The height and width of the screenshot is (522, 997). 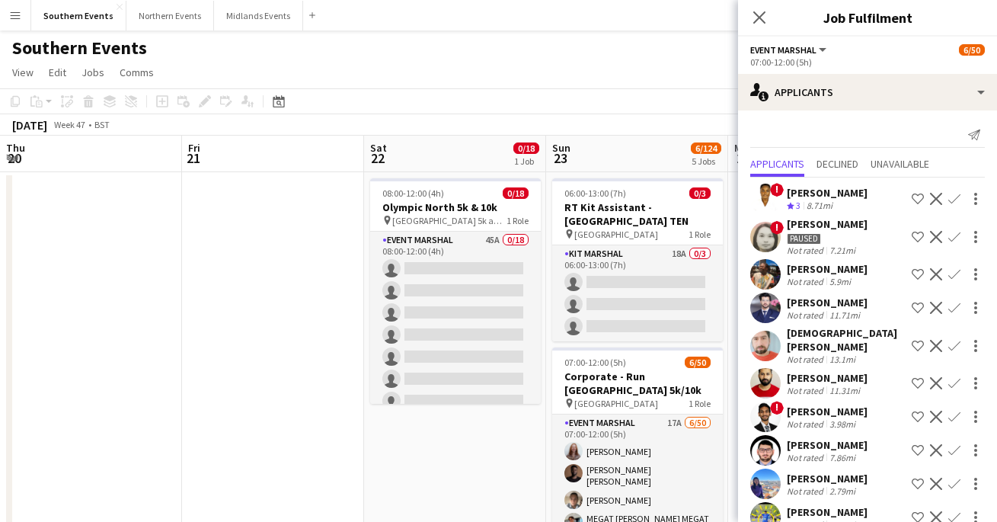 What do you see at coordinates (57, 72) in the screenshot?
I see `span: Edit` at bounding box center [57, 72].